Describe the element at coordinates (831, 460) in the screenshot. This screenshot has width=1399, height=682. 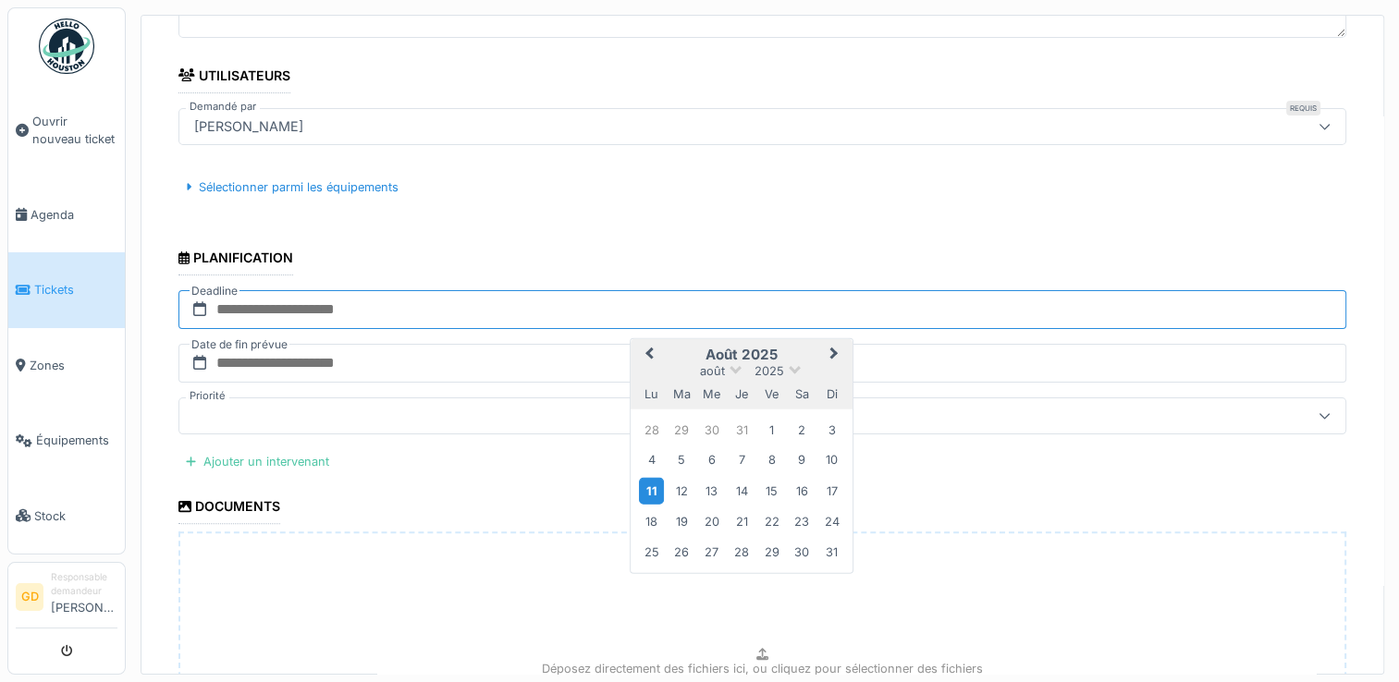
I see `div: Choose dimanche 10 août 2025` at that location.